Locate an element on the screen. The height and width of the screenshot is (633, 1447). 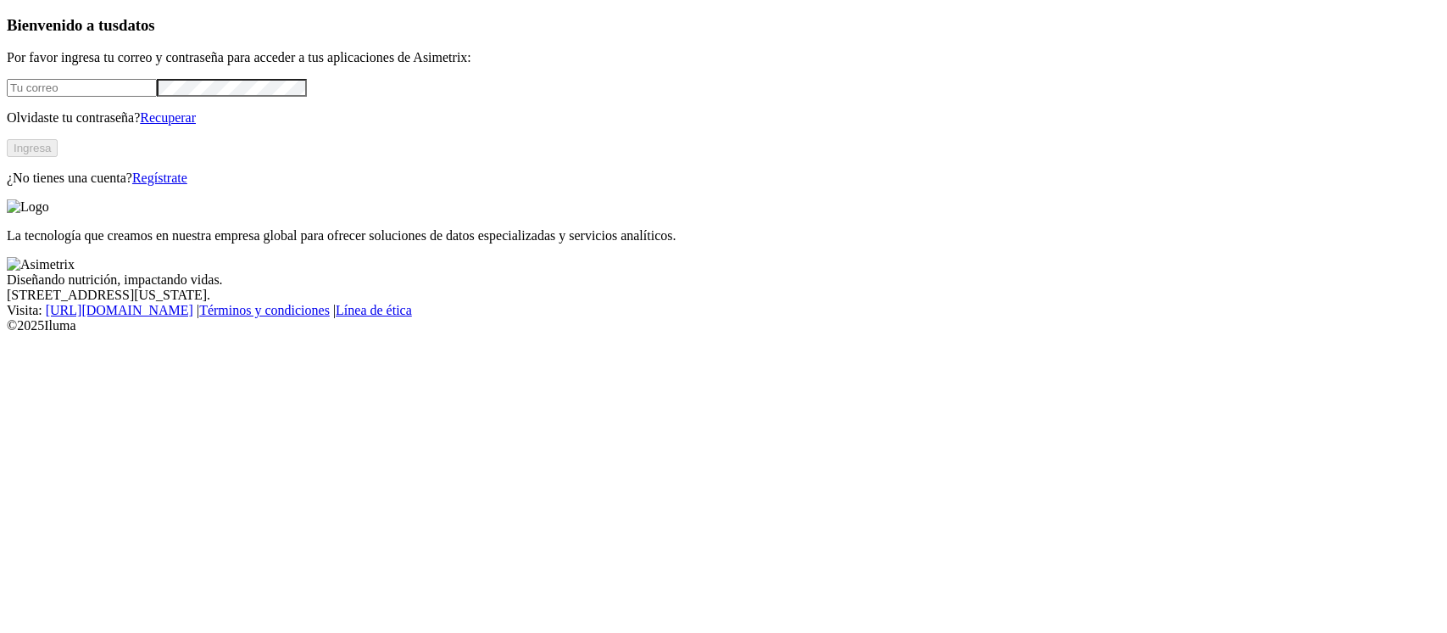
a: Términos y condiciones is located at coordinates (265, 309).